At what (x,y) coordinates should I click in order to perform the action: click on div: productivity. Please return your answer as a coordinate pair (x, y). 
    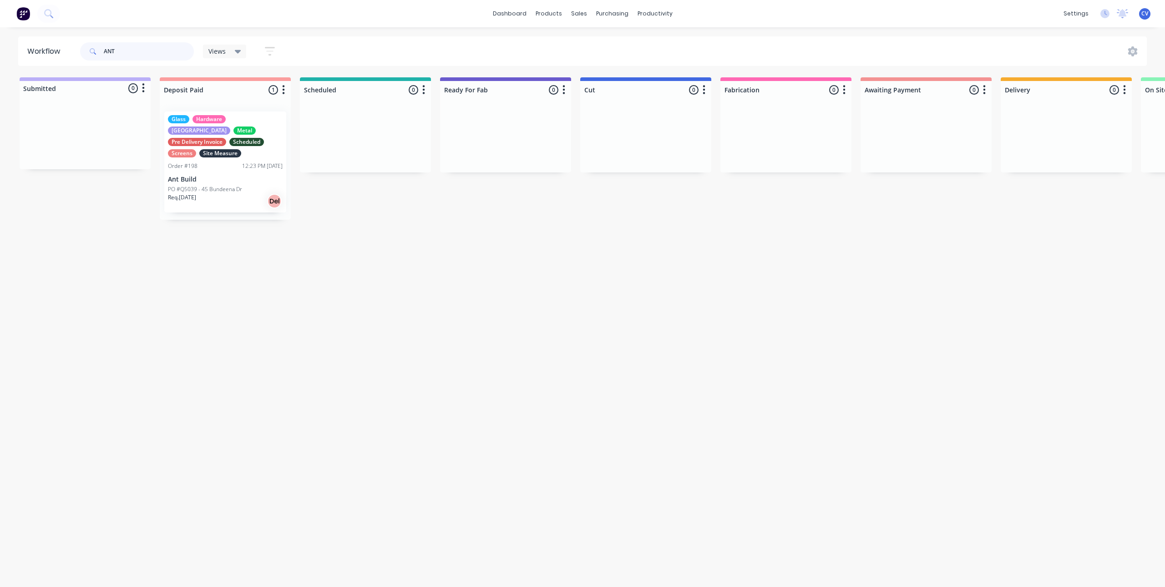
    Looking at the image, I should click on (655, 14).